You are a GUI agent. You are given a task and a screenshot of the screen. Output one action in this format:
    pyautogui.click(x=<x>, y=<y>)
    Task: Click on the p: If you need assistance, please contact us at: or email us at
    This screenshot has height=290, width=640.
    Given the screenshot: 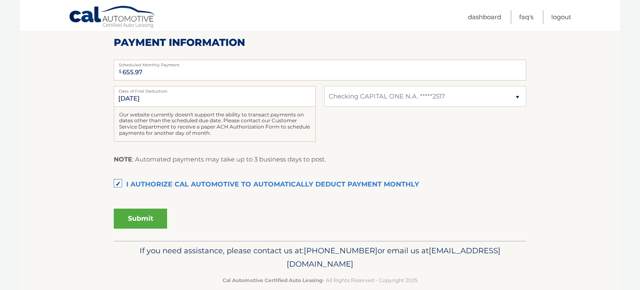 What is the action you would take?
    pyautogui.click(x=320, y=257)
    